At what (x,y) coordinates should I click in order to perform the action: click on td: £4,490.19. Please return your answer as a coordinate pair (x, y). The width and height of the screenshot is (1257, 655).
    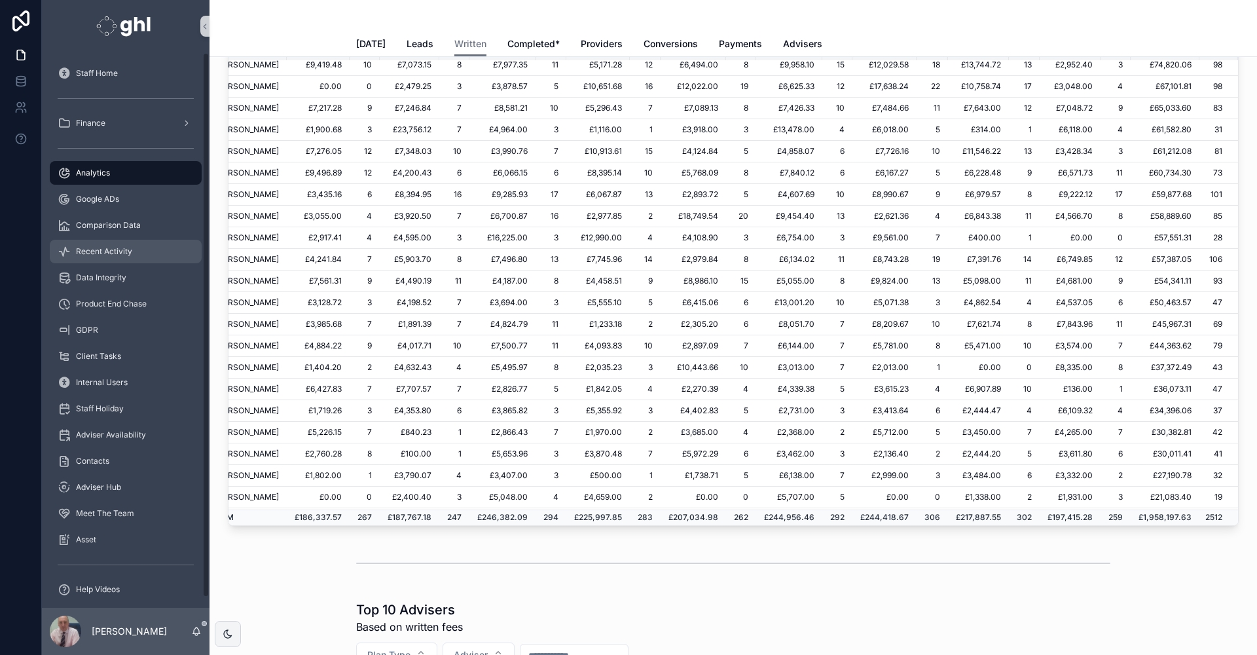
    Looking at the image, I should click on (409, 281).